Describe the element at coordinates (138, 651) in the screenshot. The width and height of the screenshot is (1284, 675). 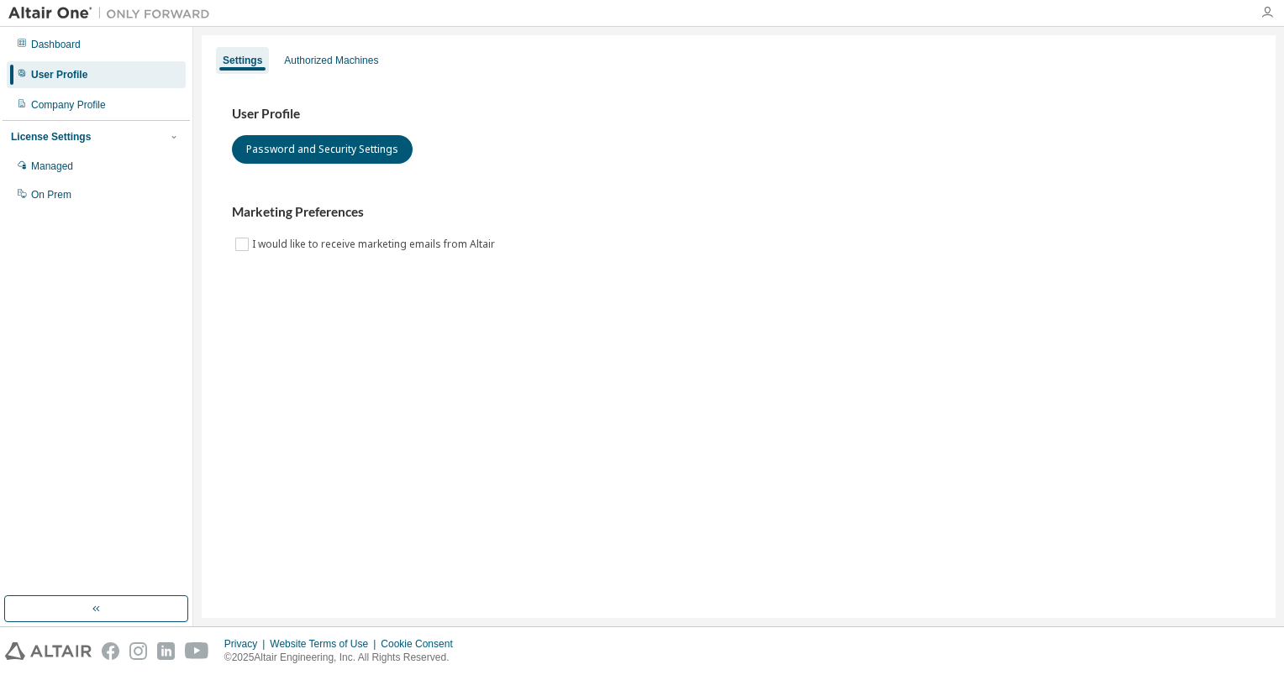
I see `img: instagram.svg` at that location.